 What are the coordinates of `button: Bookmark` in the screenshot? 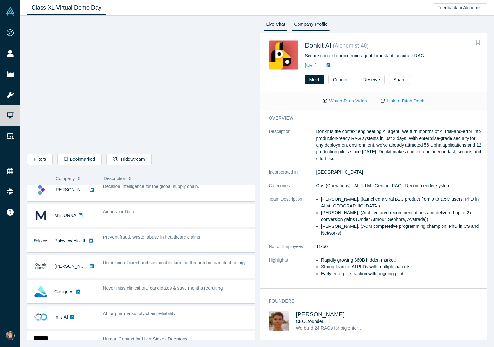 It's located at (478, 43).